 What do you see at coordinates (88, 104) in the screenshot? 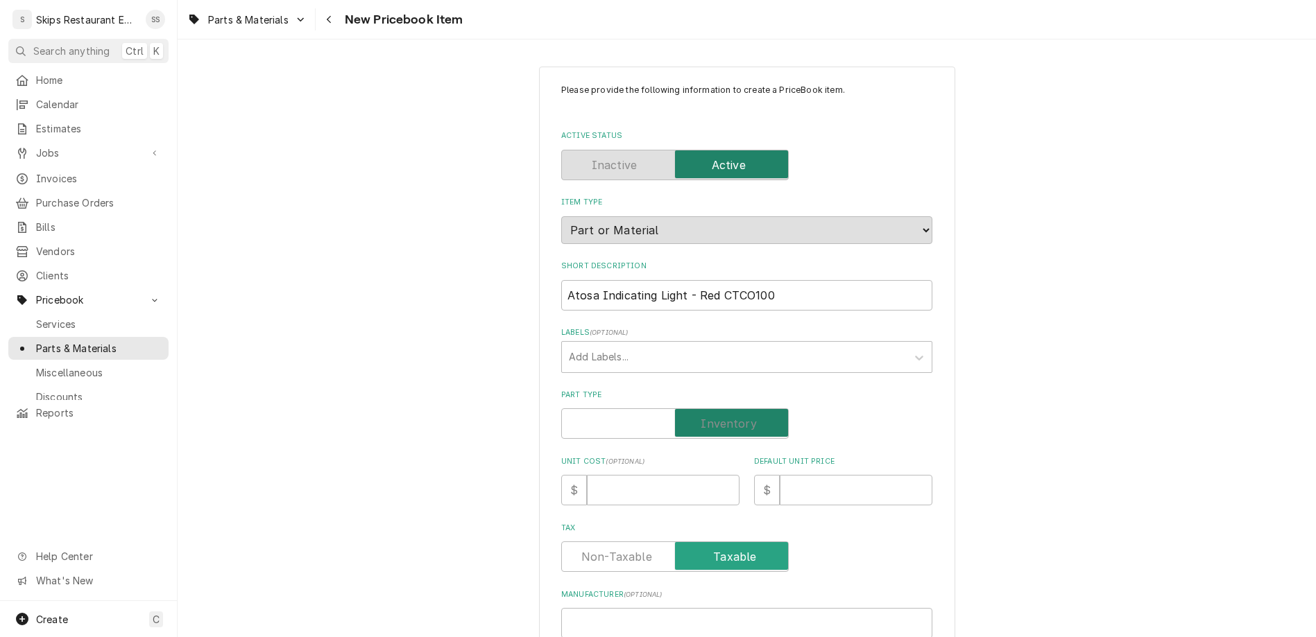
I see `a: Calendar` at bounding box center [88, 104].